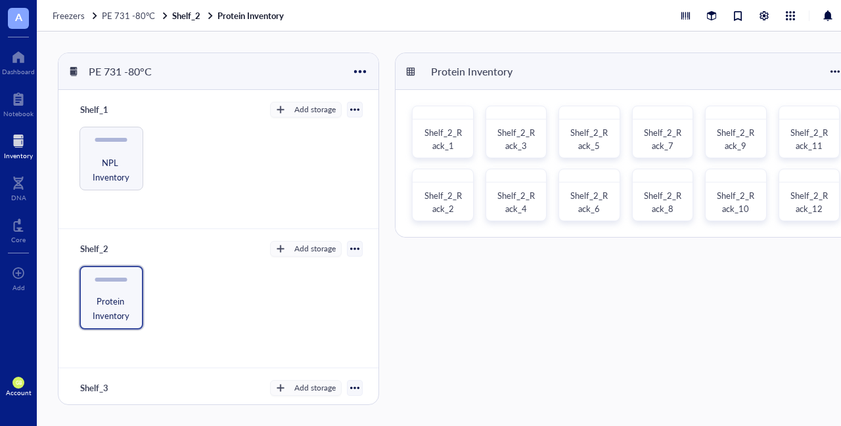 This screenshot has width=841, height=426. What do you see at coordinates (128, 15) in the screenshot?
I see `span: PE 731 -80°C` at bounding box center [128, 15].